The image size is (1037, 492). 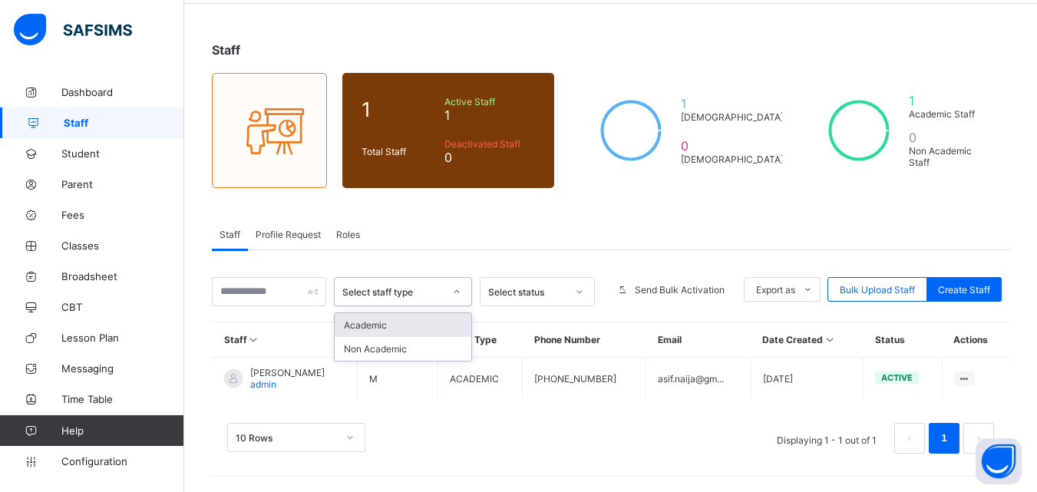 I want to click on th: Email, so click(x=698, y=340).